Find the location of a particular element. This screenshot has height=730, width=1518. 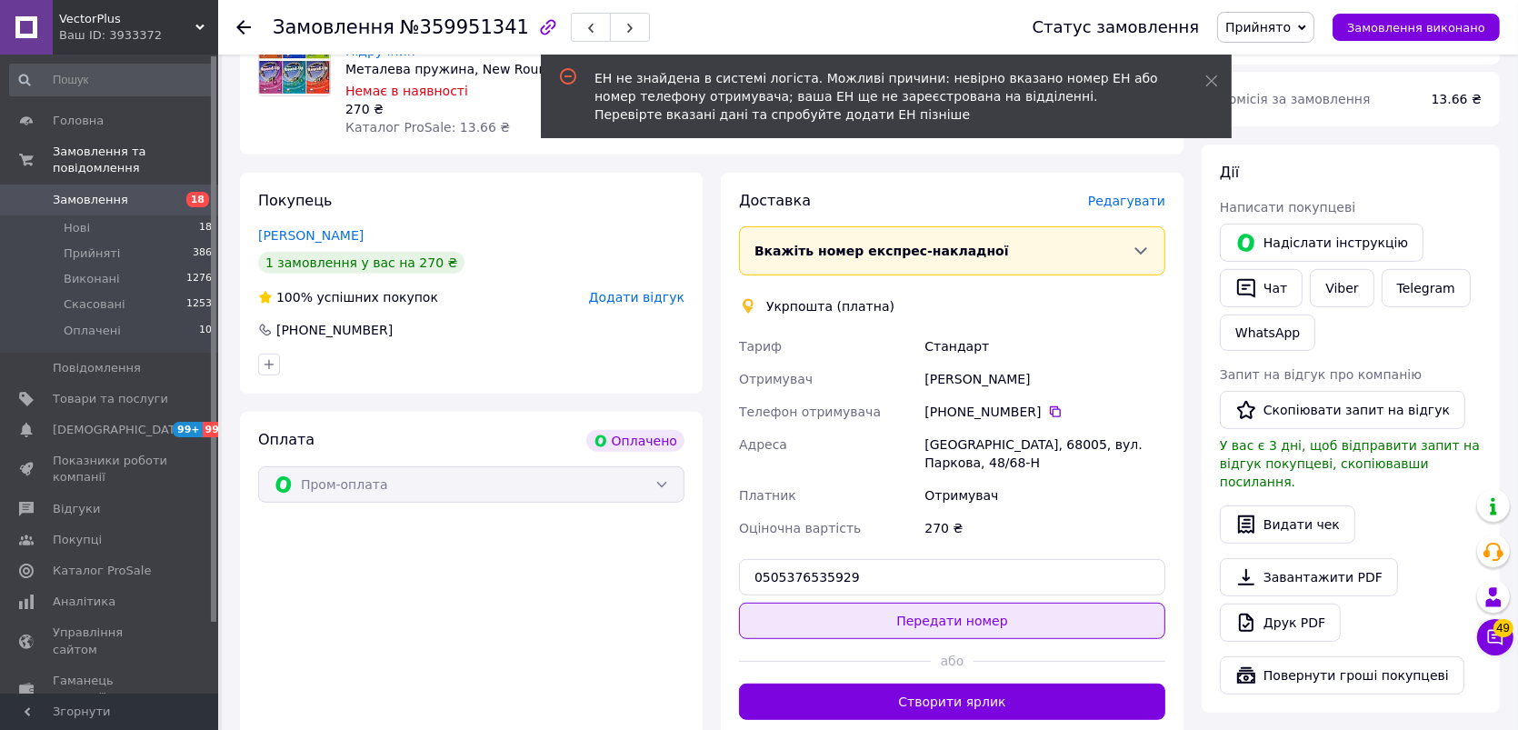

span: Оплата is located at coordinates (286, 439).